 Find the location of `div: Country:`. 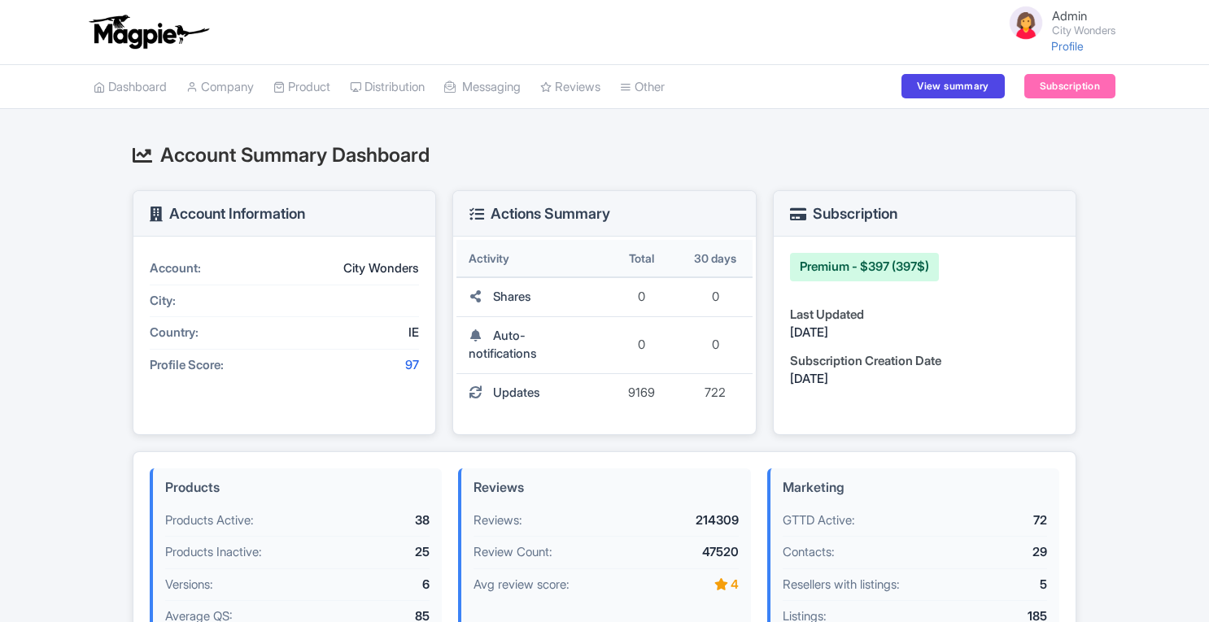

div: Country: is located at coordinates (211, 333).